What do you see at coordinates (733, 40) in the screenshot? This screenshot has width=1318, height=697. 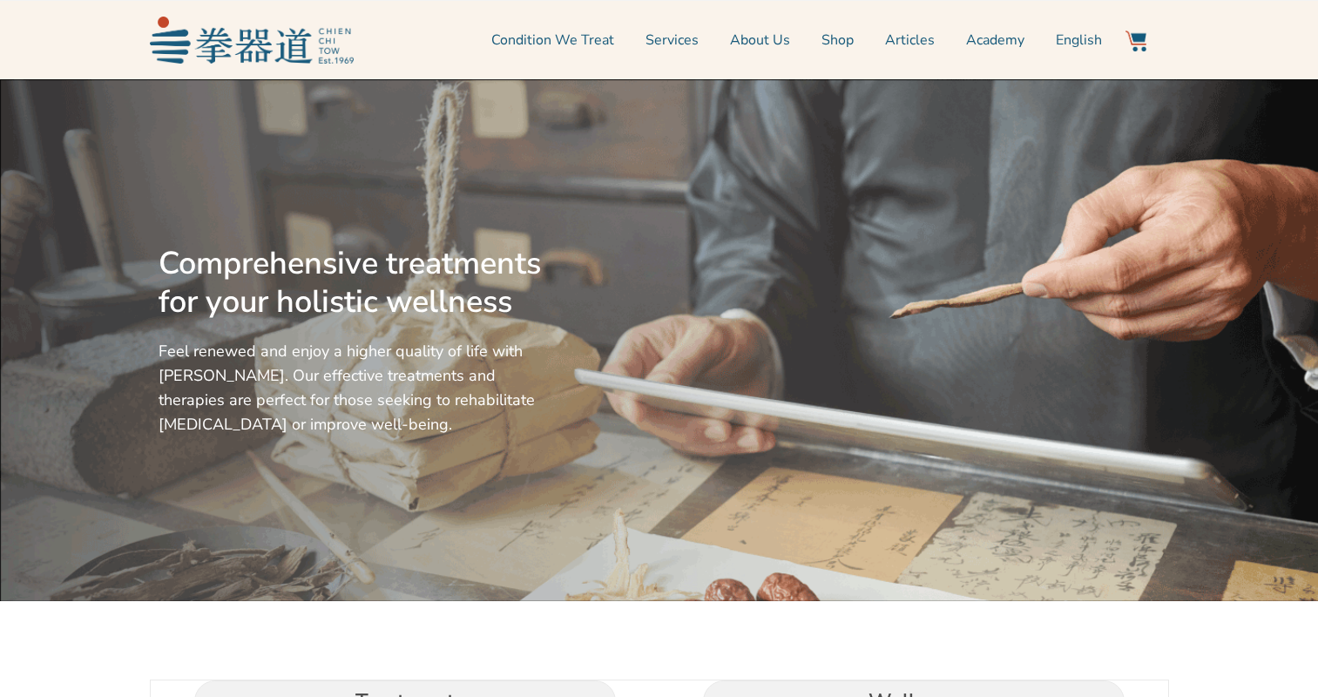 I see `nav: Menu` at bounding box center [733, 40].